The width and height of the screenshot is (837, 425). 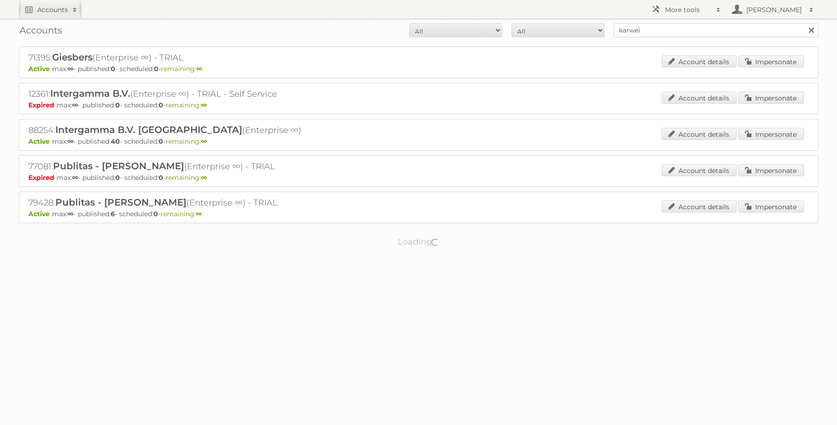 What do you see at coordinates (191, 58) in the screenshot?
I see `h2: 71395: (Enterprise ∞) - TRIAL` at bounding box center [191, 58].